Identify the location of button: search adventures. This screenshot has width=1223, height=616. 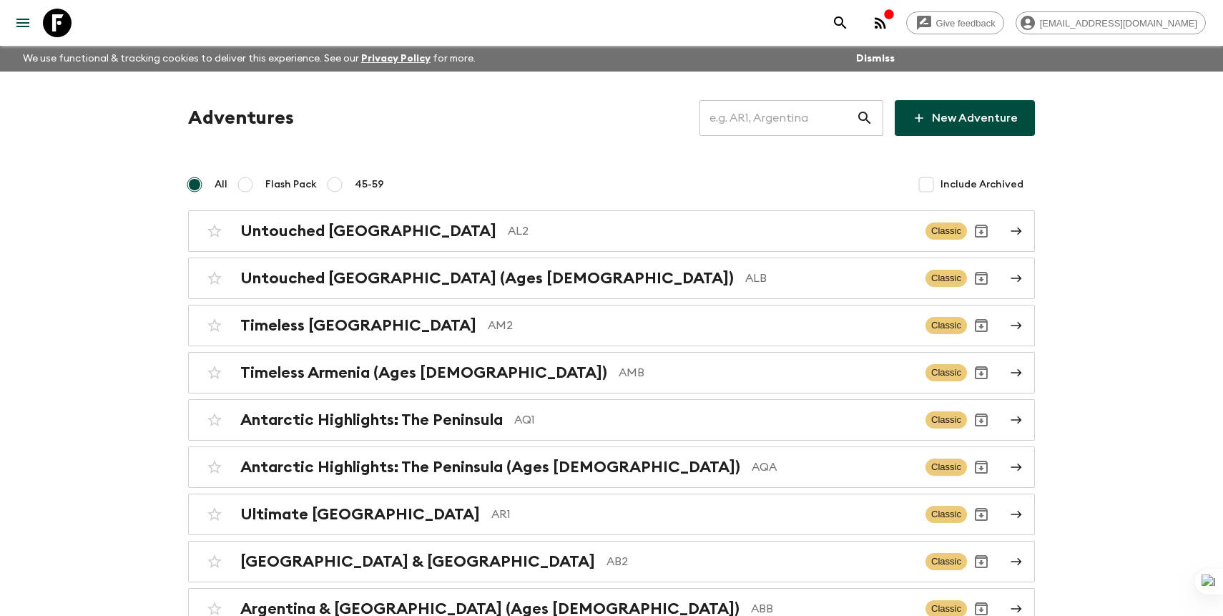
(840, 23).